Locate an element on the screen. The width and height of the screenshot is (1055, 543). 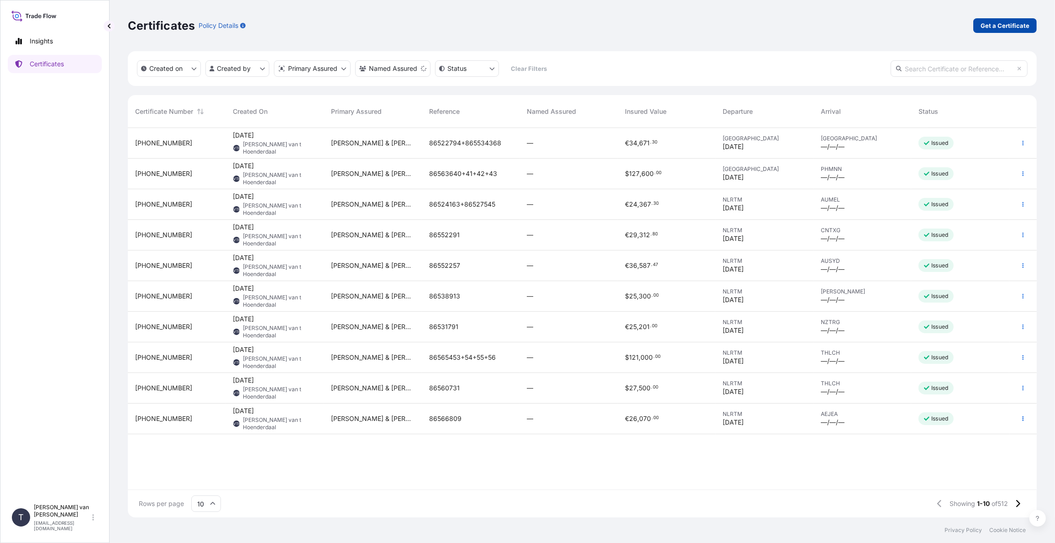
span: 26 is located at coordinates (633, 418).